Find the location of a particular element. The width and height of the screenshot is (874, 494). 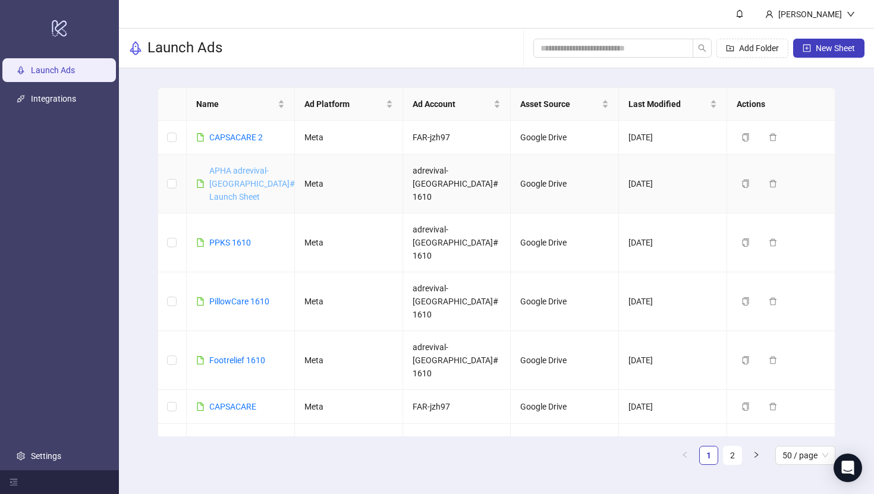

a: CAPSACARE is located at coordinates (232, 407).